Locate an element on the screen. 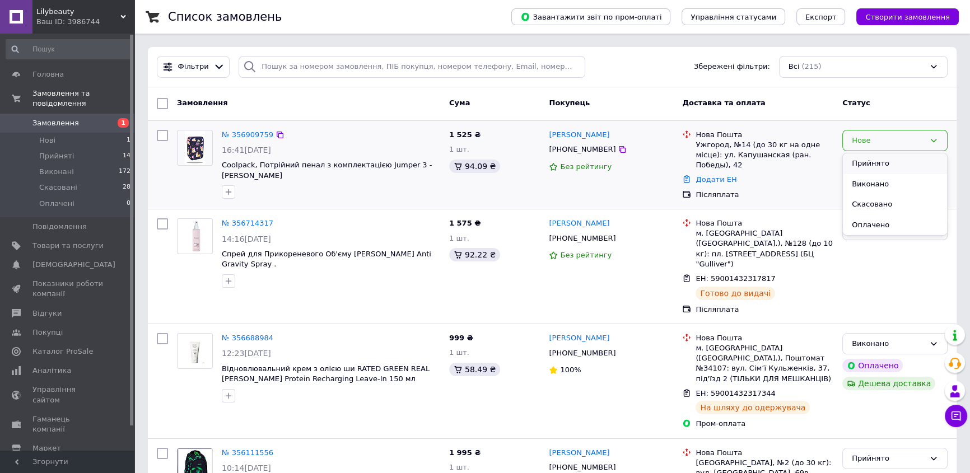 Image resolution: width=970 pixels, height=473 pixels. span: Cума is located at coordinates (459, 102).